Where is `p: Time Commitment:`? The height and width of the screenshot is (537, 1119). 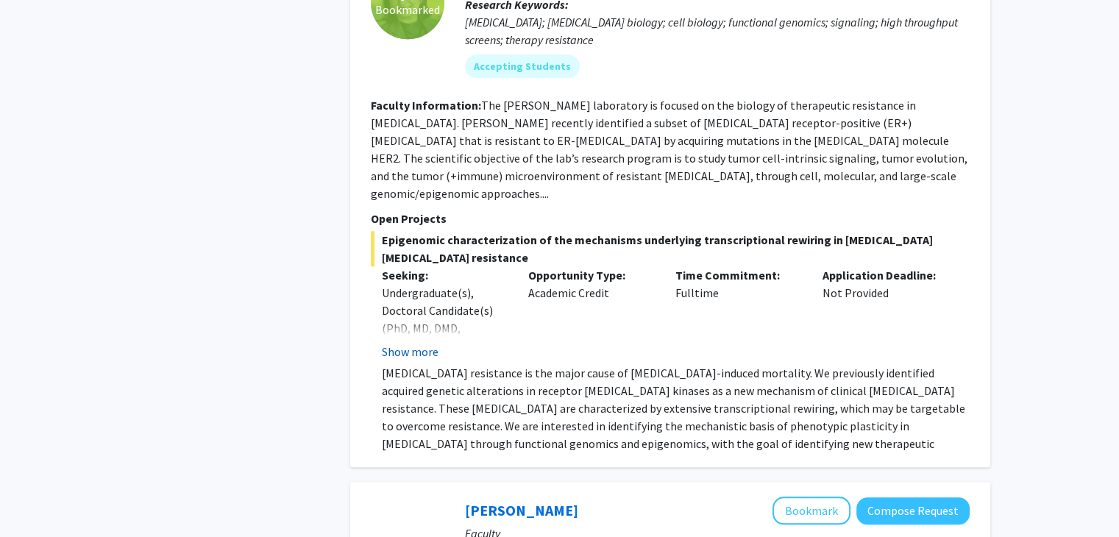 p: Time Commitment: is located at coordinates (738, 275).